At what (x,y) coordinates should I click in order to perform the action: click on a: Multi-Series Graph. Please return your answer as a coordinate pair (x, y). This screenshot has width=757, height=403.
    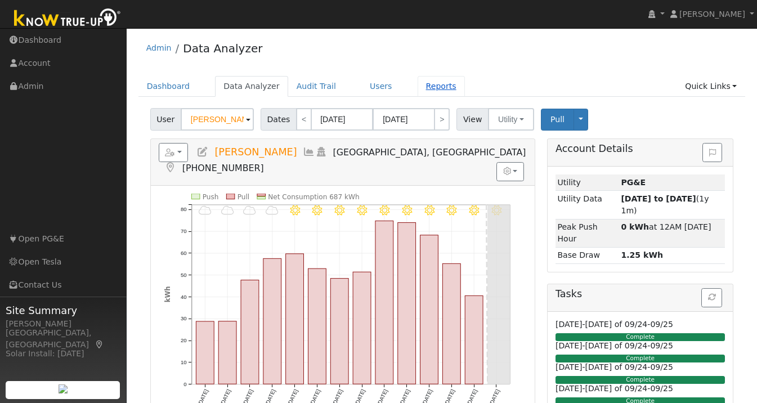
    Looking at the image, I should click on (309, 152).